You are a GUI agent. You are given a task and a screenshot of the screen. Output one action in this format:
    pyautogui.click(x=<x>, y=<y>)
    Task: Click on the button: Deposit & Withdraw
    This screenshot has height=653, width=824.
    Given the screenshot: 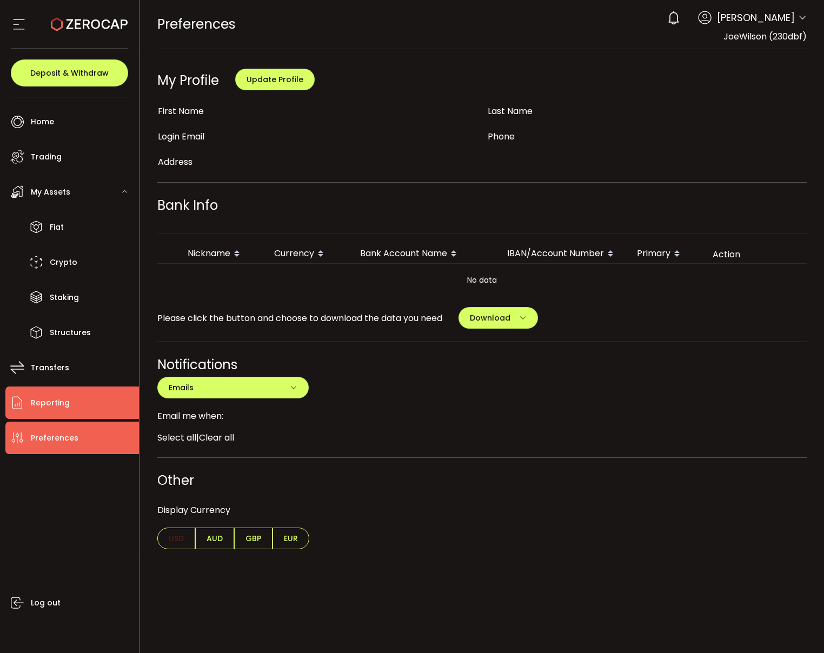 What is the action you would take?
    pyautogui.click(x=69, y=73)
    